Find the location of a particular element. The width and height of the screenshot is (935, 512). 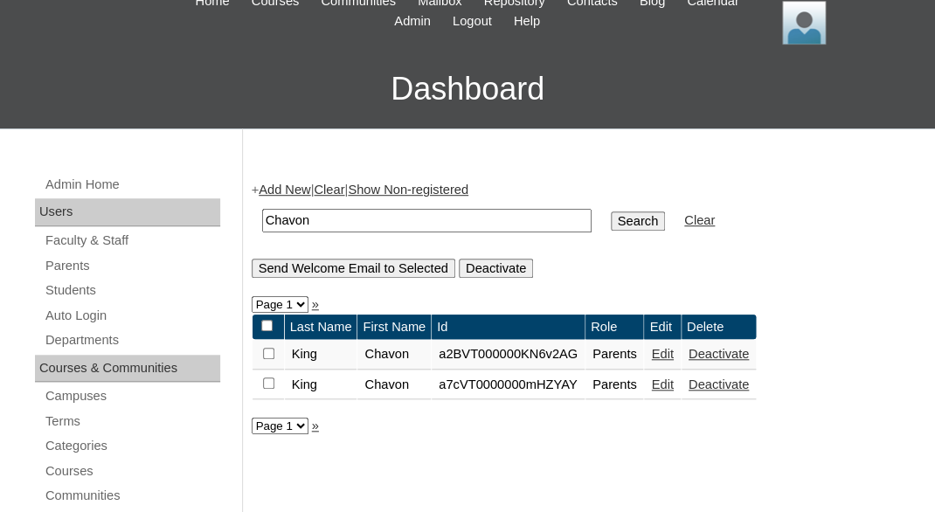

a: Parents is located at coordinates (132, 266).